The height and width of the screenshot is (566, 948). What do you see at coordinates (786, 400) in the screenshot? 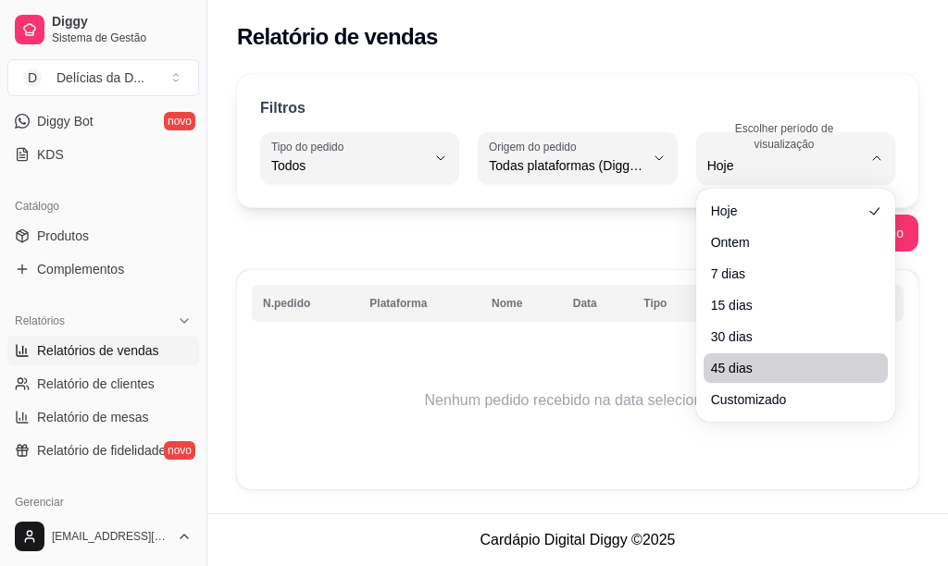
I see `span: Customizado` at bounding box center [786, 400].